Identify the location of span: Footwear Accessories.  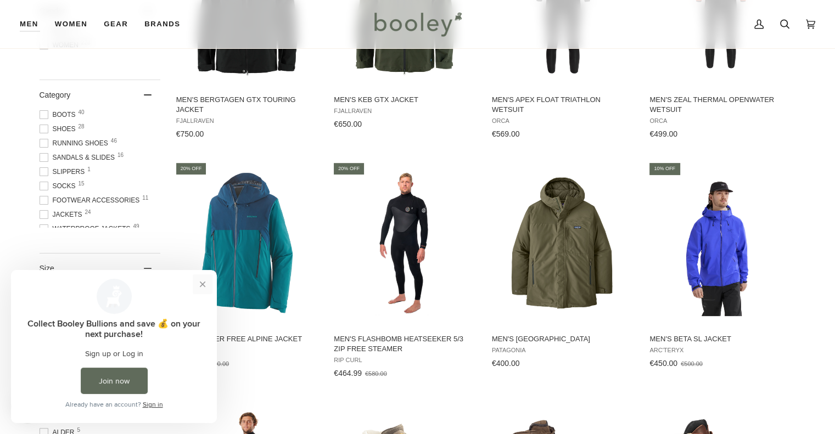
(91, 200).